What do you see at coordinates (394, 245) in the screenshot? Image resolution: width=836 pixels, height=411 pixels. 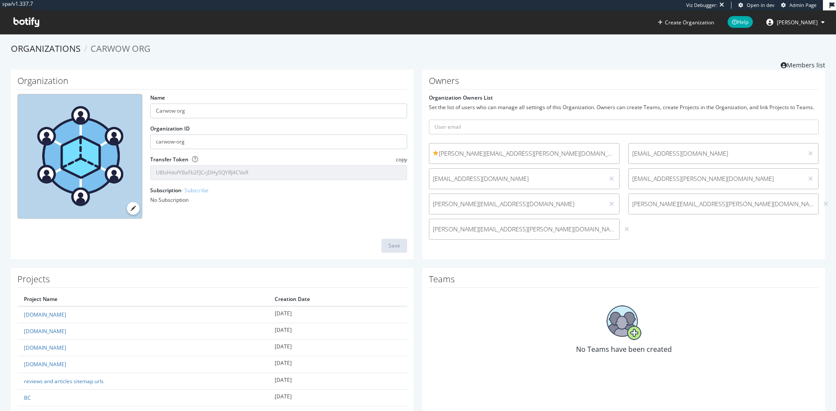 I see `div: Save` at bounding box center [394, 245].